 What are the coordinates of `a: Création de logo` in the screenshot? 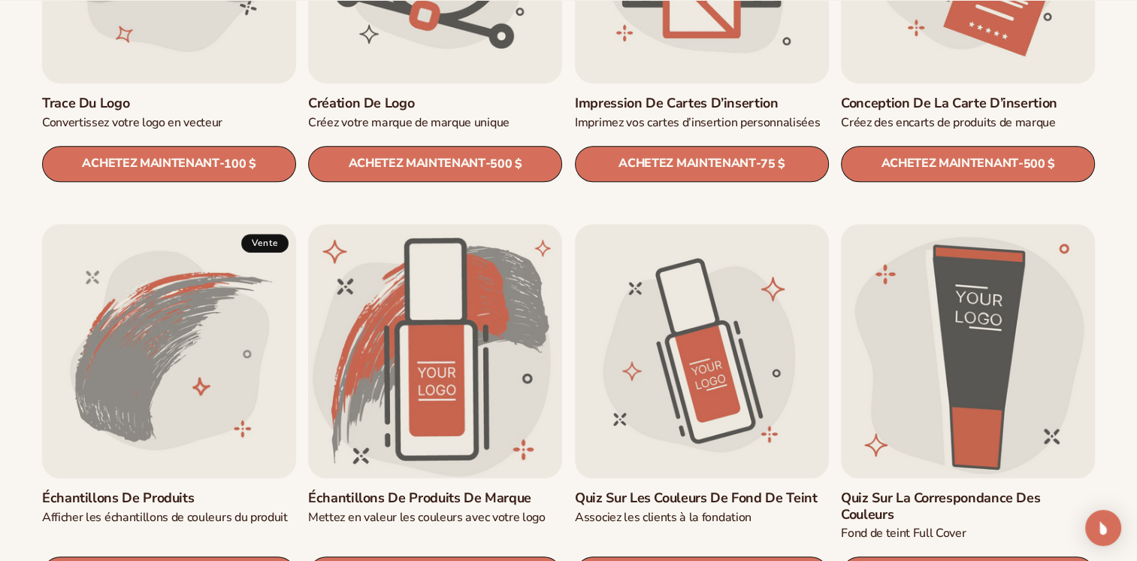 It's located at (435, 104).